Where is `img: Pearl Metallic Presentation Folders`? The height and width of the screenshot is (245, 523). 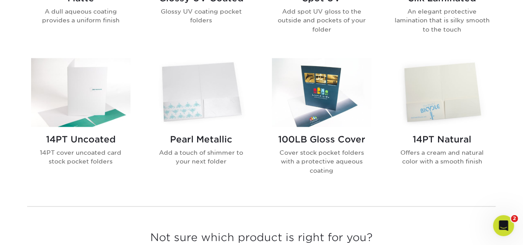
img: Pearl Metallic Presentation Folders is located at coordinates (201, 92).